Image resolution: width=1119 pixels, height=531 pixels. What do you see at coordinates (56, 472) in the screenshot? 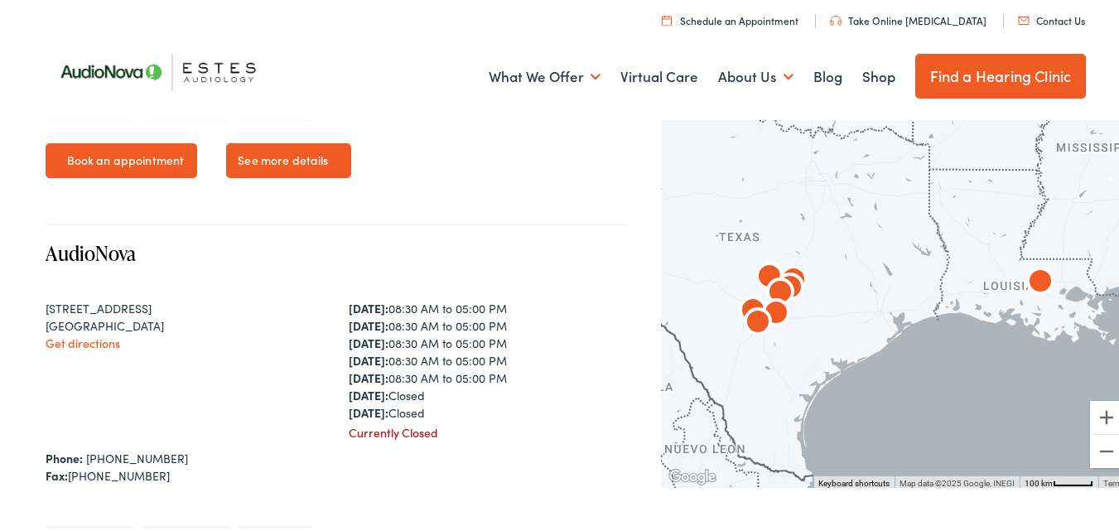
I see `strong: Fax:` at bounding box center [56, 472].